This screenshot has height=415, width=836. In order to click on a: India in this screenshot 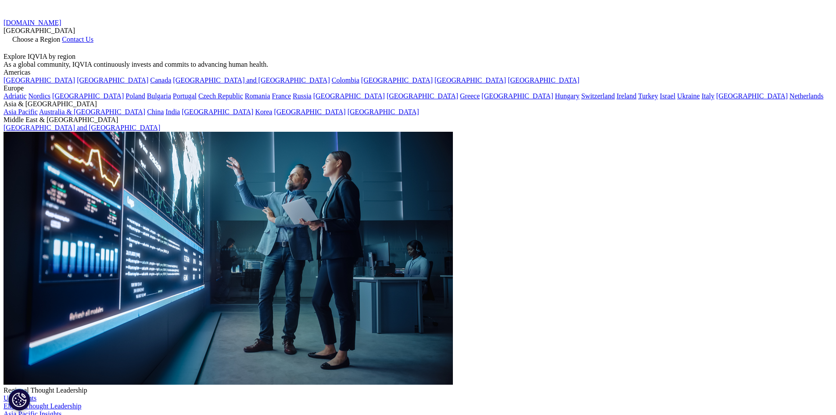, I will do `click(172, 111)`.